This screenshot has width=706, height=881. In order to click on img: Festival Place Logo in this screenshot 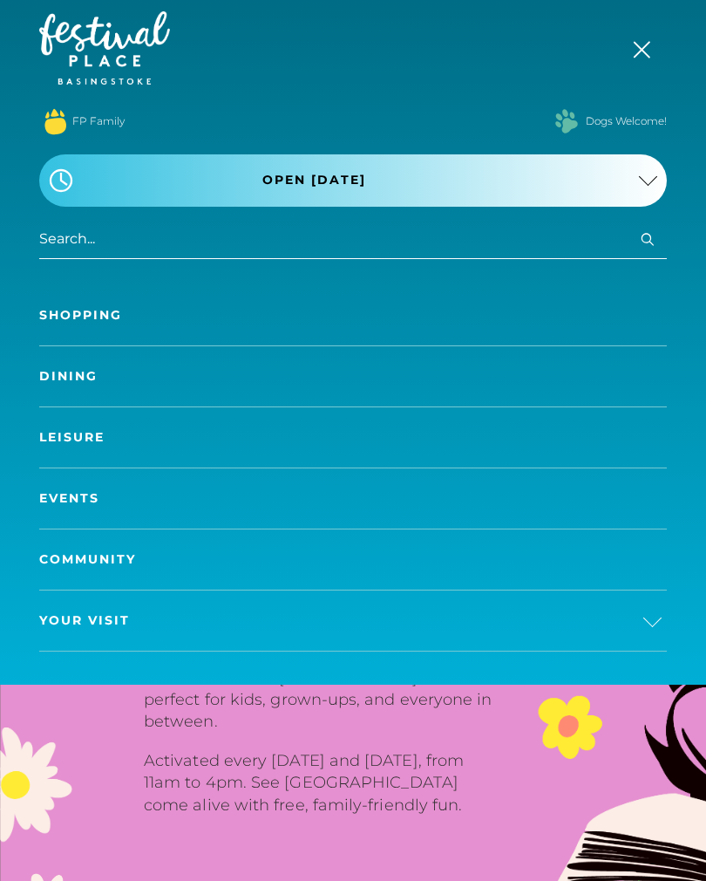, I will do `click(105, 48)`.